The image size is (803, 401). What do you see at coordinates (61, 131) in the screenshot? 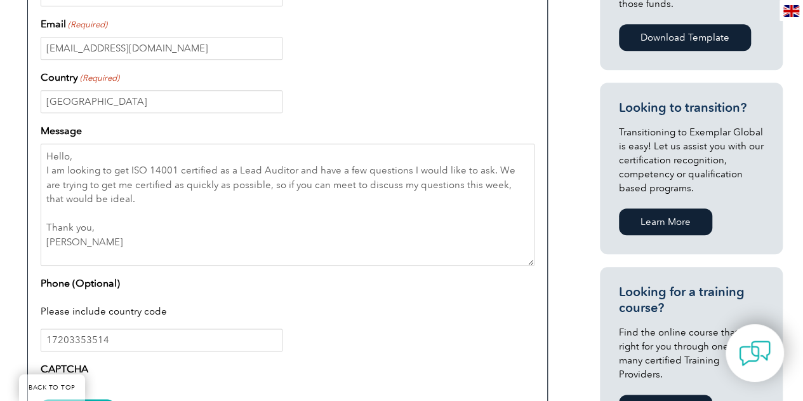
I see `label: Message` at bounding box center [61, 131].